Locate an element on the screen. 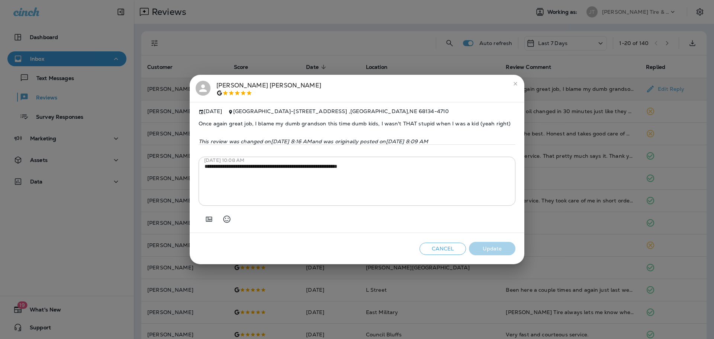 This screenshot has height=339, width=714. button: Select an emoji is located at coordinates (227, 219).